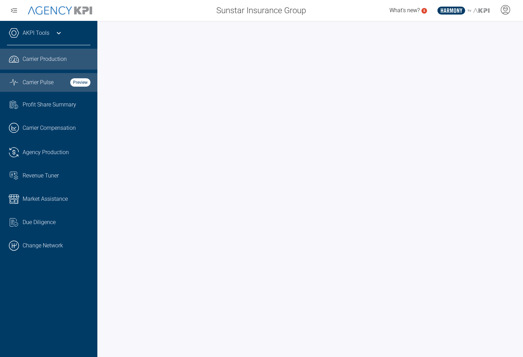 This screenshot has width=523, height=357. I want to click on span: Revenue Tuner, so click(41, 176).